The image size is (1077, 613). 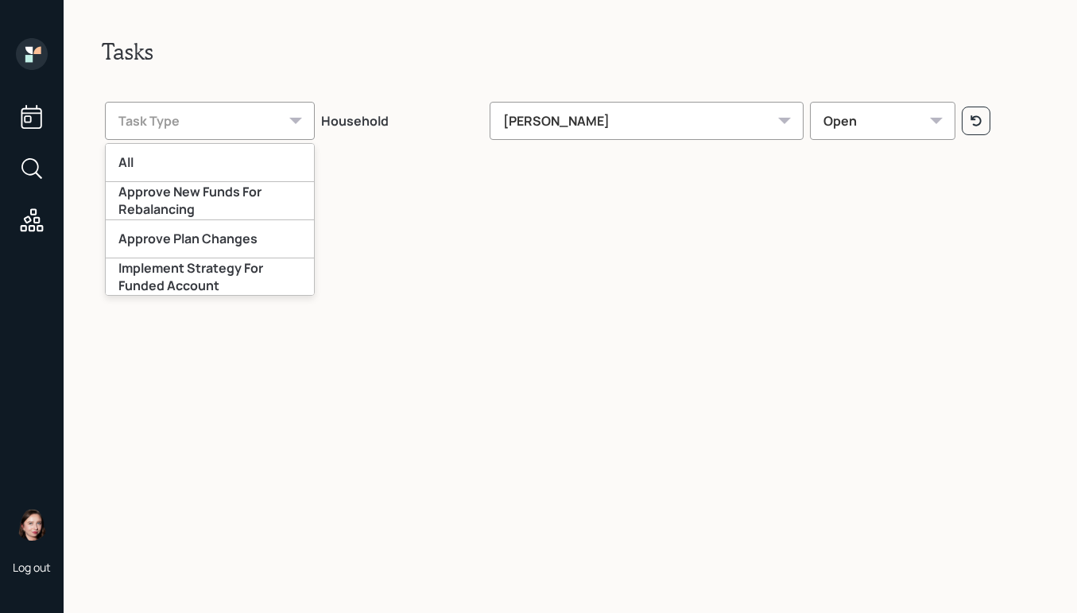 I want to click on div: Approve New Funds For Rebalancing, so click(x=210, y=201).